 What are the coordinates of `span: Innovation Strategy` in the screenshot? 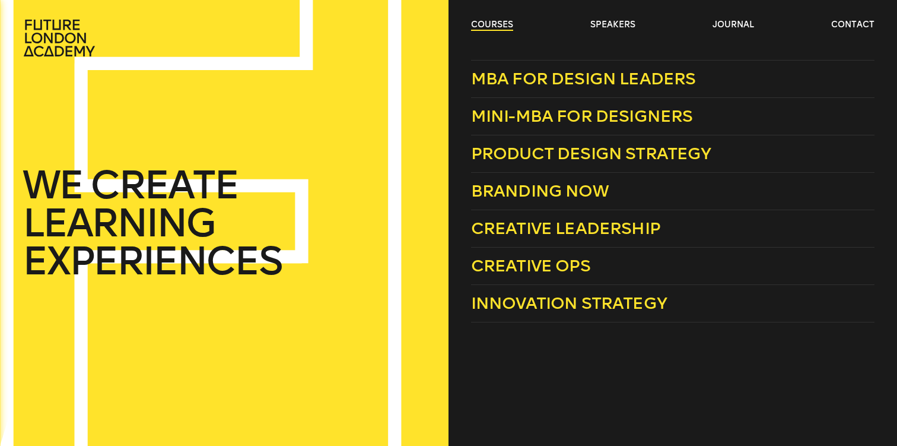 It's located at (569, 303).